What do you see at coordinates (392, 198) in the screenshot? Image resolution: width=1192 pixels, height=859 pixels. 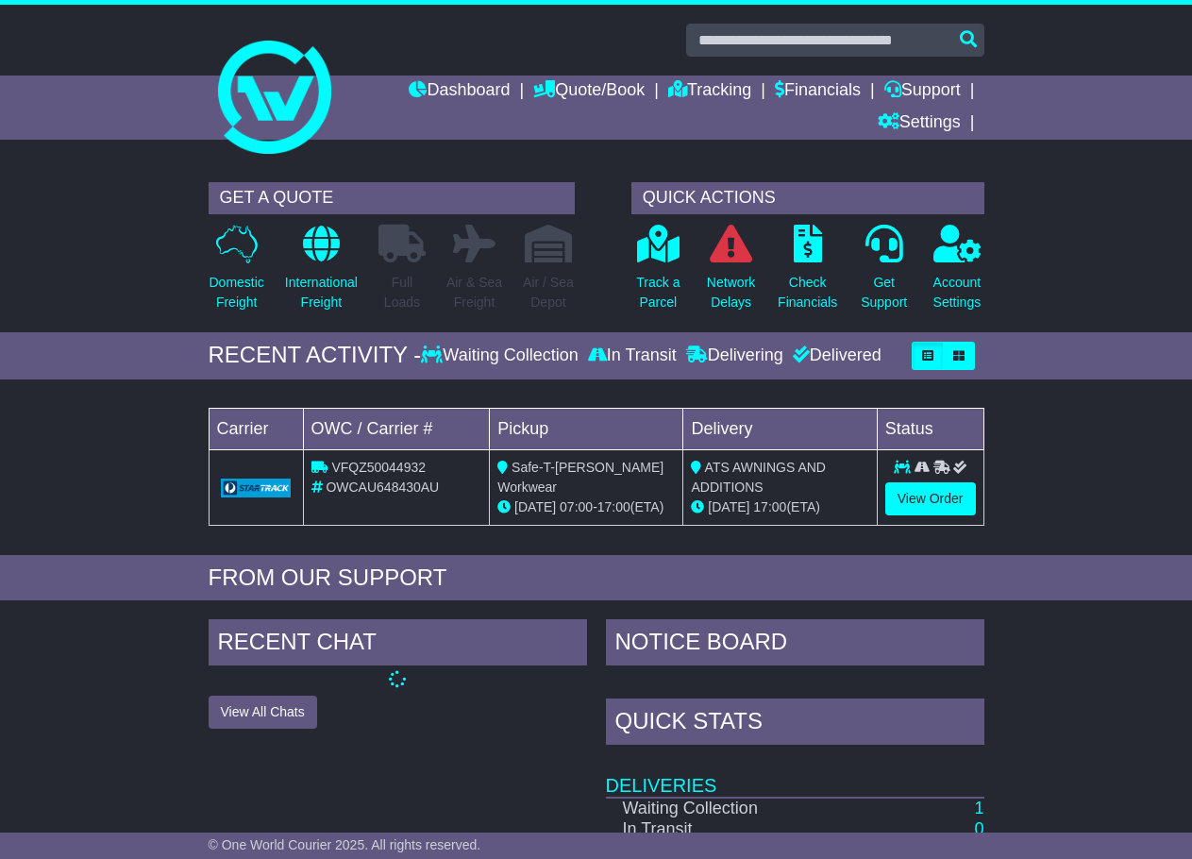 I see `div: GET A QUOTE` at bounding box center [392, 198].